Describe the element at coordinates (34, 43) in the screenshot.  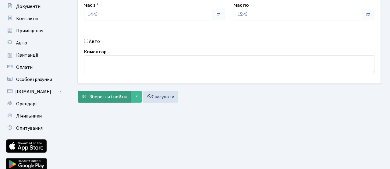
I see `a: Авто` at that location.